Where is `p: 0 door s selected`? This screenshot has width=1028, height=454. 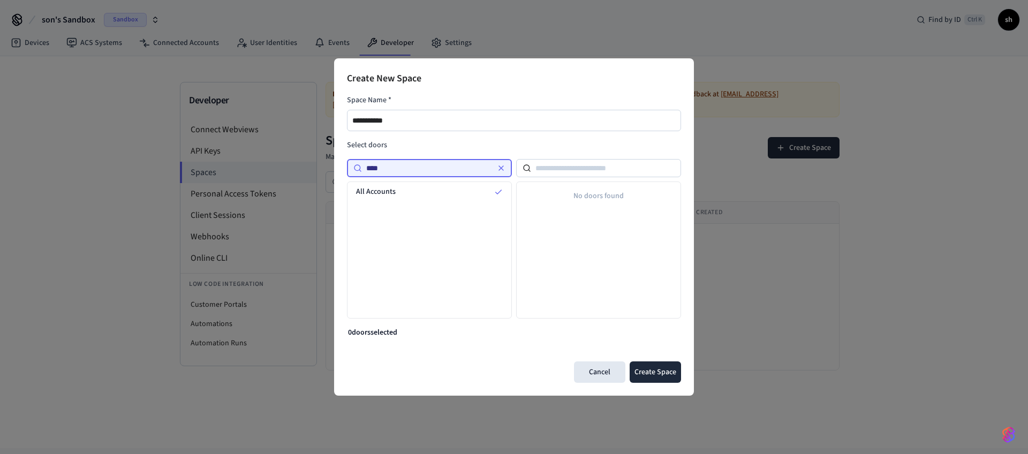 p: 0 door s selected is located at coordinates (515, 333).